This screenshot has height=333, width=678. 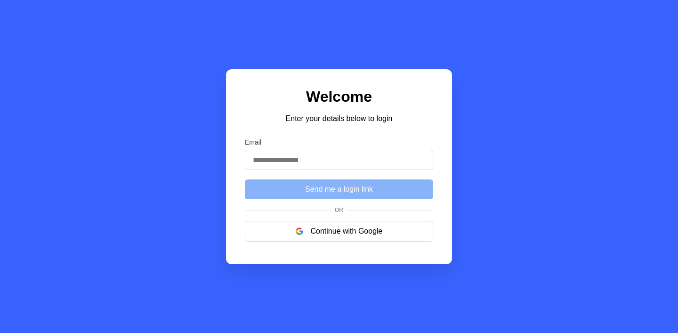 What do you see at coordinates (339, 142) in the screenshot?
I see `label: Email` at bounding box center [339, 142].